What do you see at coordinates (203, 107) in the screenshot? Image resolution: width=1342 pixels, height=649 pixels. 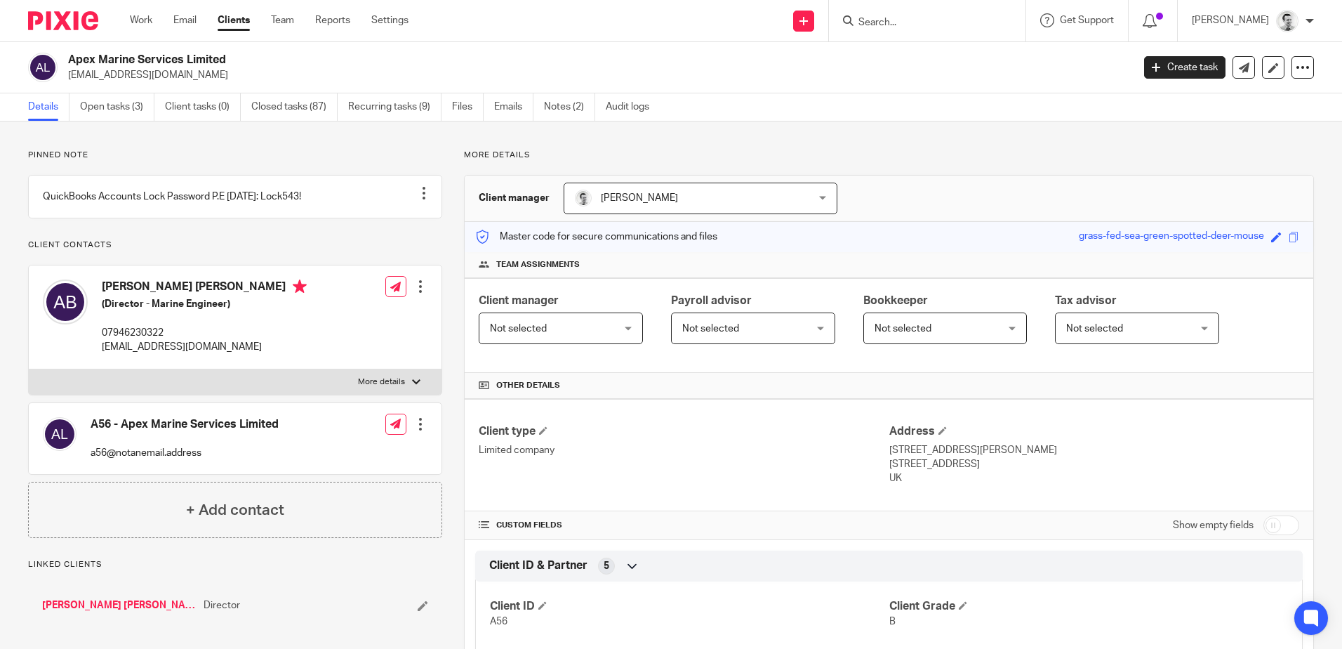 I see `a: Client tasks (0)` at bounding box center [203, 107].